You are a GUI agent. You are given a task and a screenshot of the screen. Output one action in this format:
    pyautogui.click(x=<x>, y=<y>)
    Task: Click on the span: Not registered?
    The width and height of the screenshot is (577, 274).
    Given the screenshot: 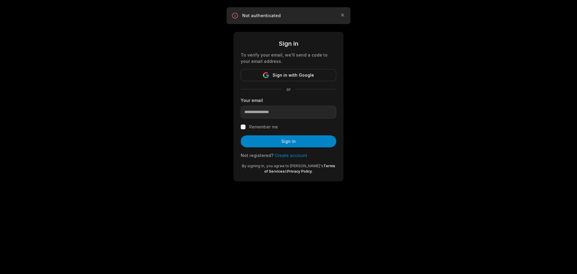 What is the action you would take?
    pyautogui.click(x=257, y=155)
    